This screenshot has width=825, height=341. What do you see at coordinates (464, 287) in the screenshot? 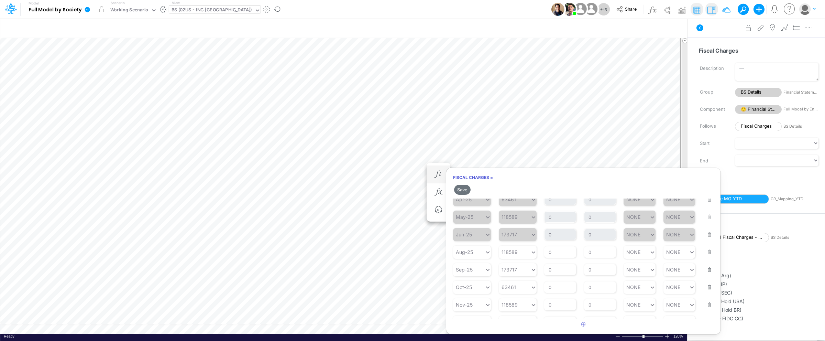
I see `div: Oct-25` at bounding box center [464, 287].